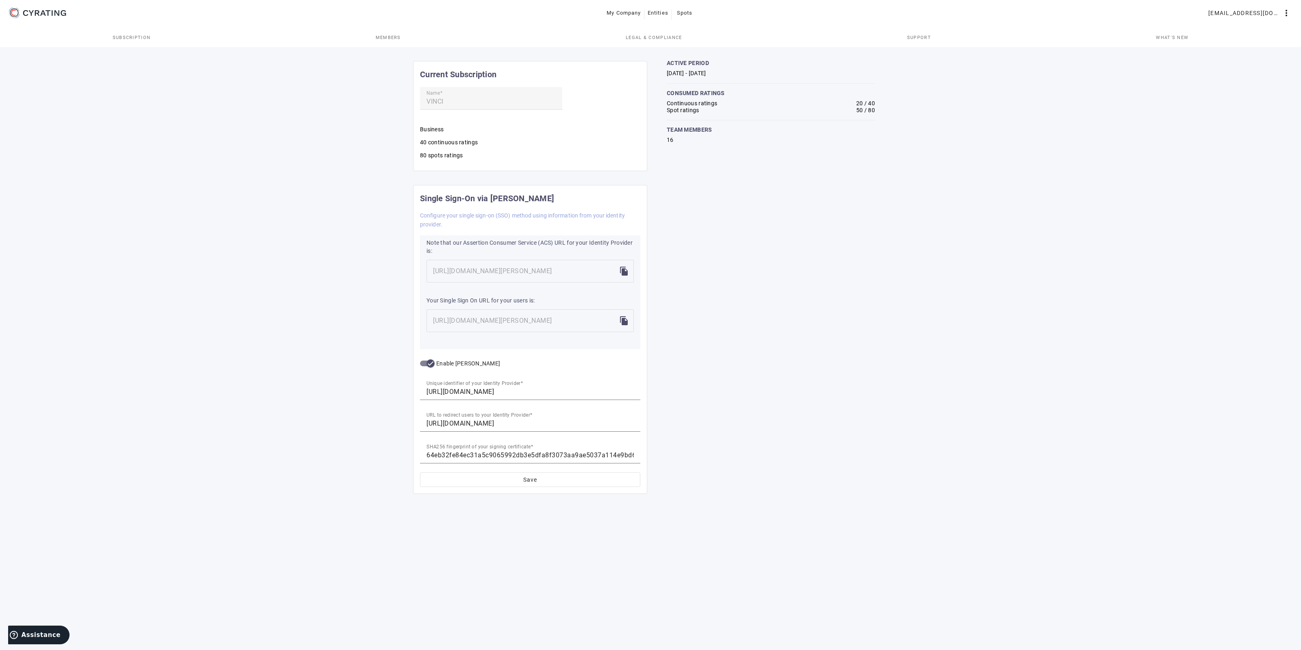 The width and height of the screenshot is (1301, 650). What do you see at coordinates (530, 155) in the screenshot?
I see `p: 80 spots ratings` at bounding box center [530, 155].